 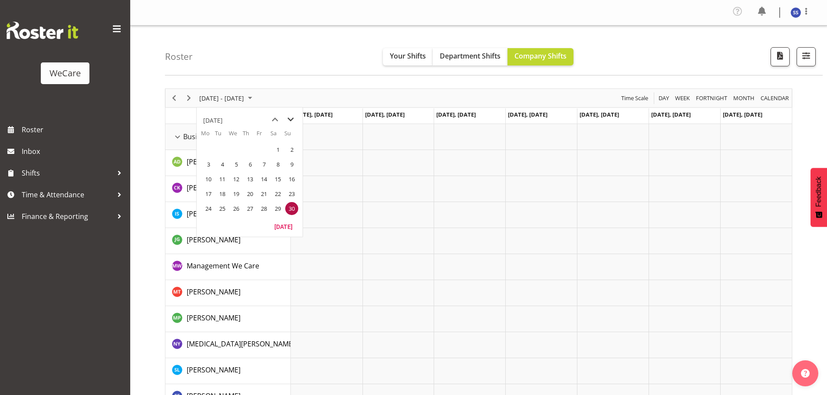 What do you see at coordinates (250, 209) in the screenshot?
I see `span: Thursday, June 27, 2024` at bounding box center [250, 209].